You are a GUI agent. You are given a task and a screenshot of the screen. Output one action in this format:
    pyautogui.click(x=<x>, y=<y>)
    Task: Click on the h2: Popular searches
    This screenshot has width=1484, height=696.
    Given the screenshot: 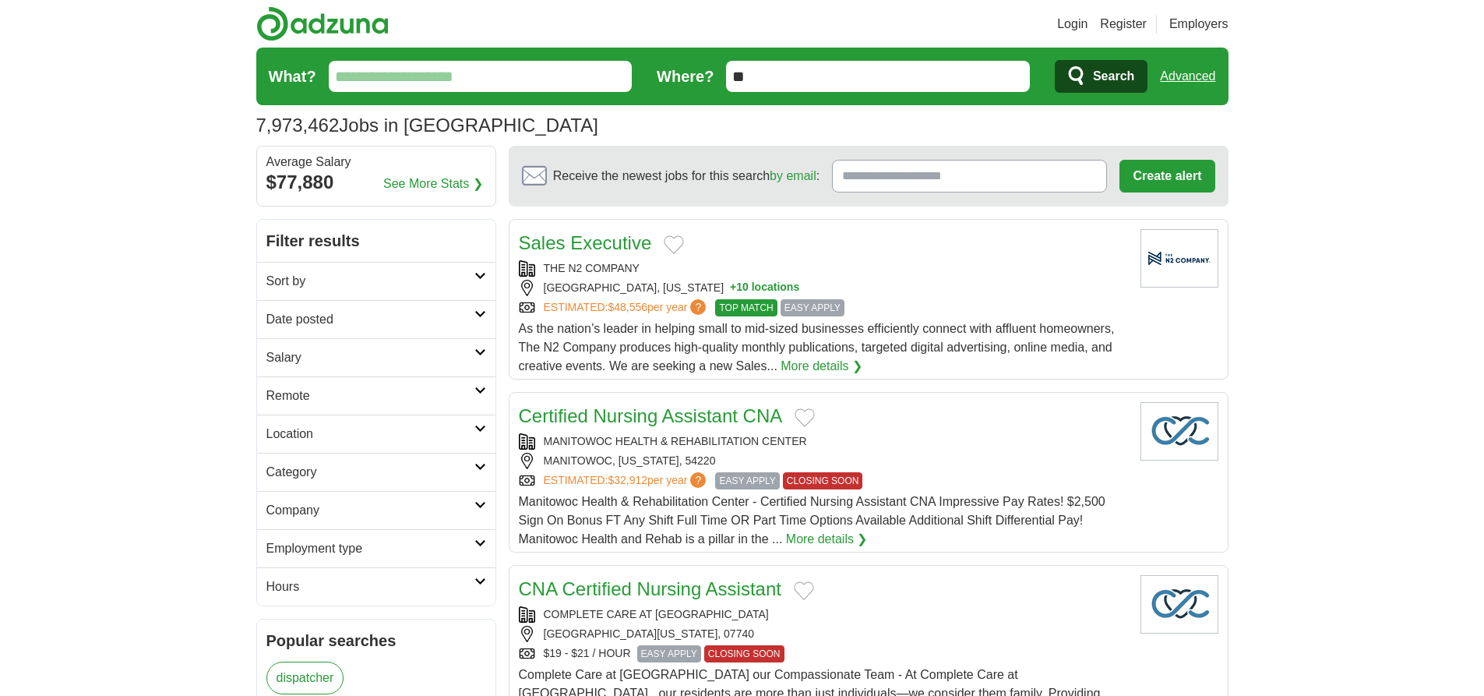 What is the action you would take?
    pyautogui.click(x=376, y=640)
    